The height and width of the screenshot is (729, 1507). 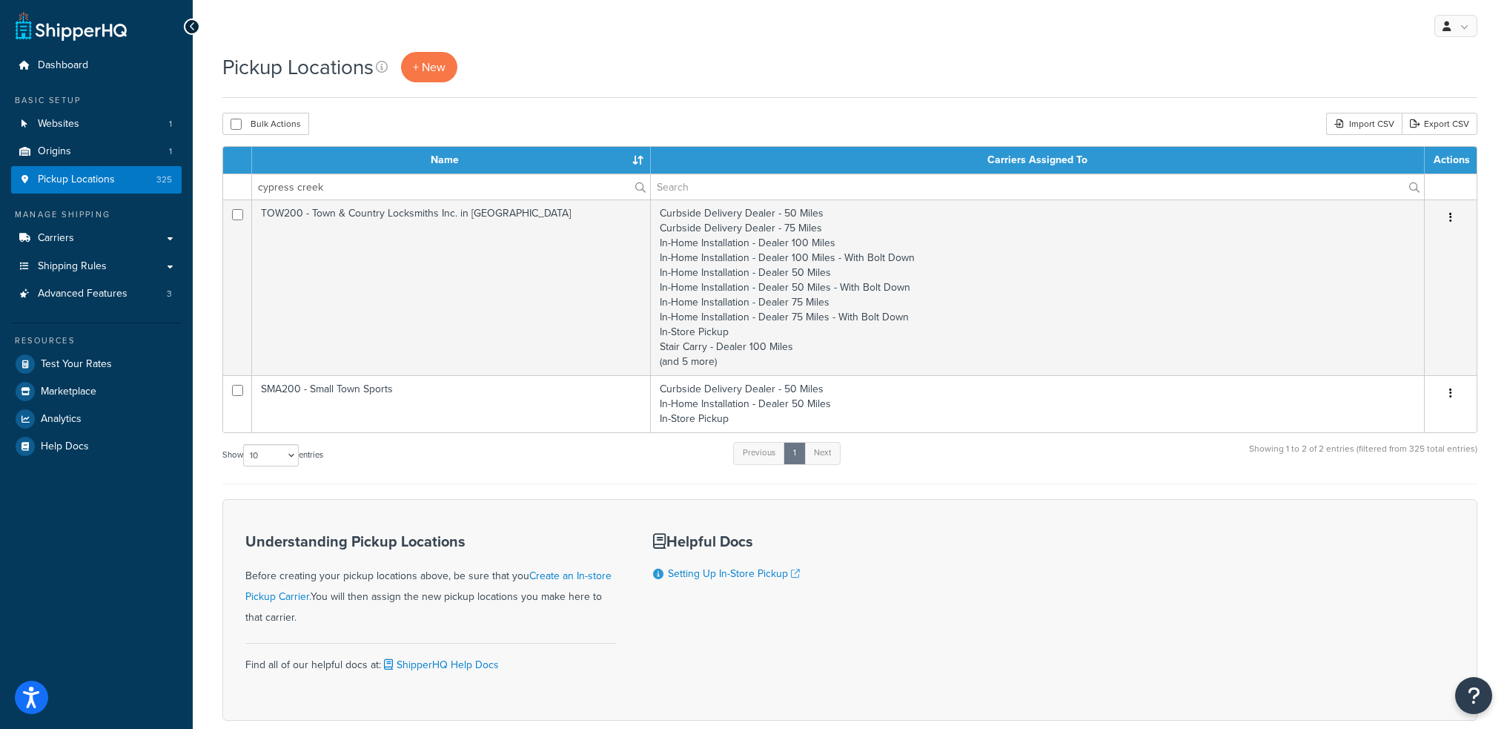 What do you see at coordinates (96, 419) in the screenshot?
I see `a: Analytics` at bounding box center [96, 419].